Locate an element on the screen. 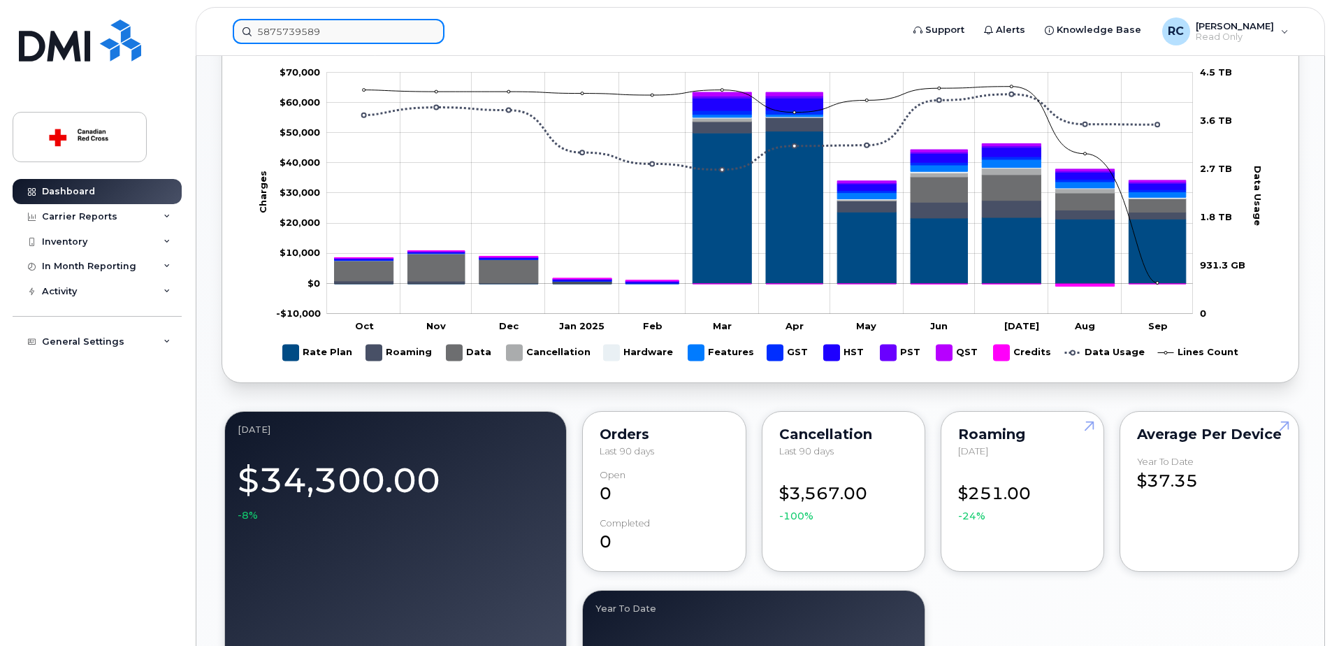 The height and width of the screenshot is (646, 1332). tspan: Jun is located at coordinates (938, 326).